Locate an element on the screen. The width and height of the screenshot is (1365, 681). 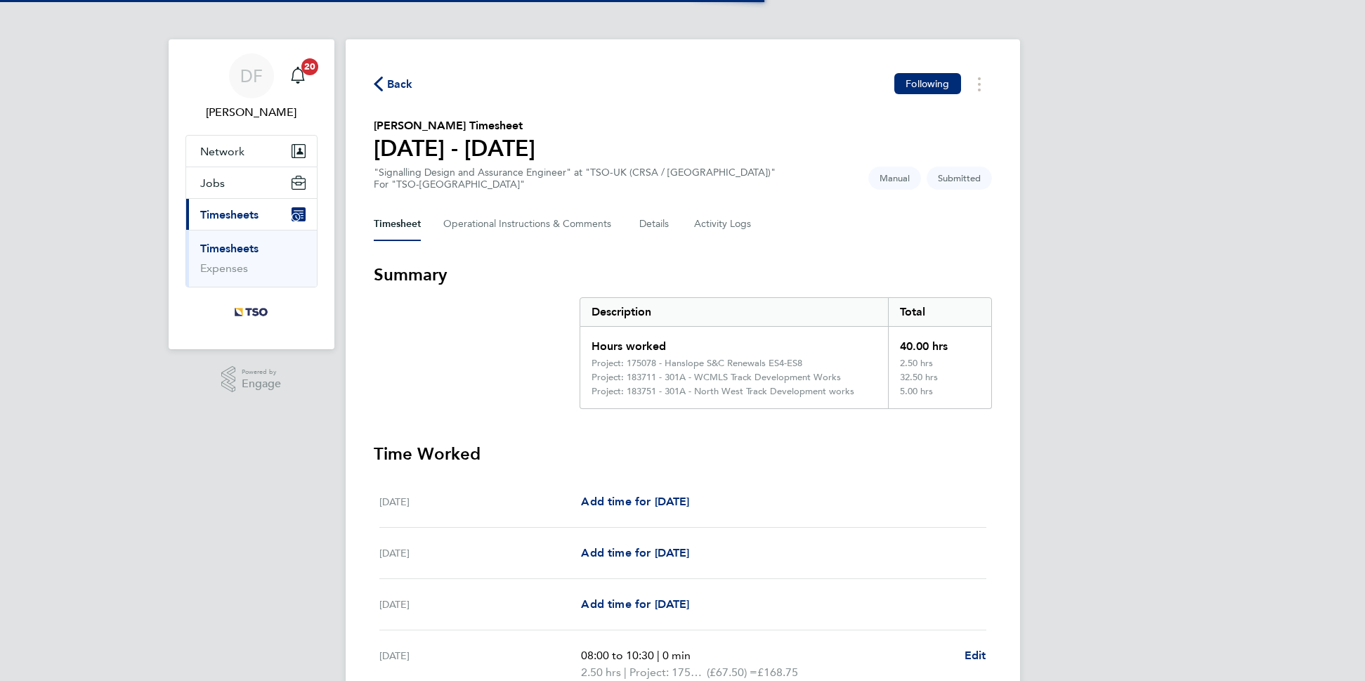
span: (£67.50) = is located at coordinates (732, 672).